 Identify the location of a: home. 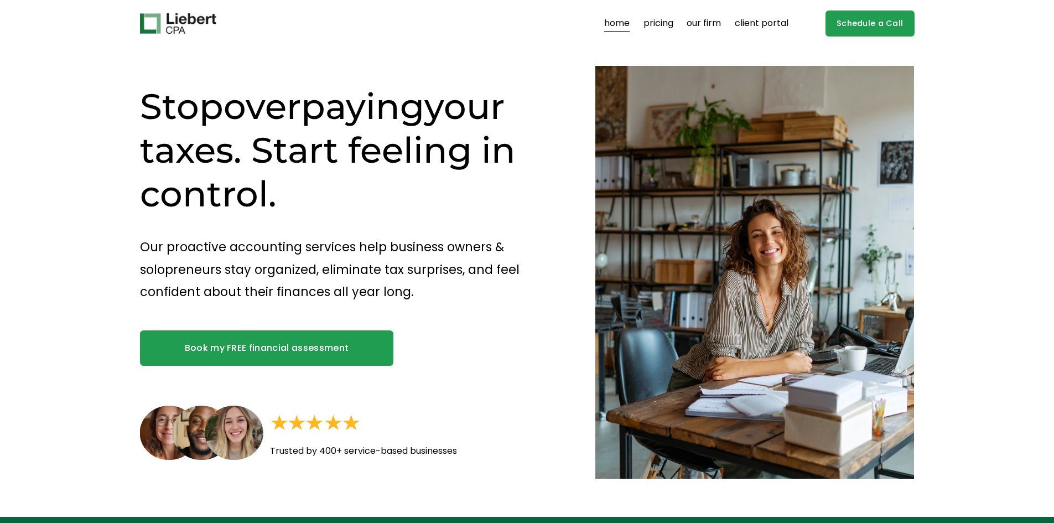
(617, 24).